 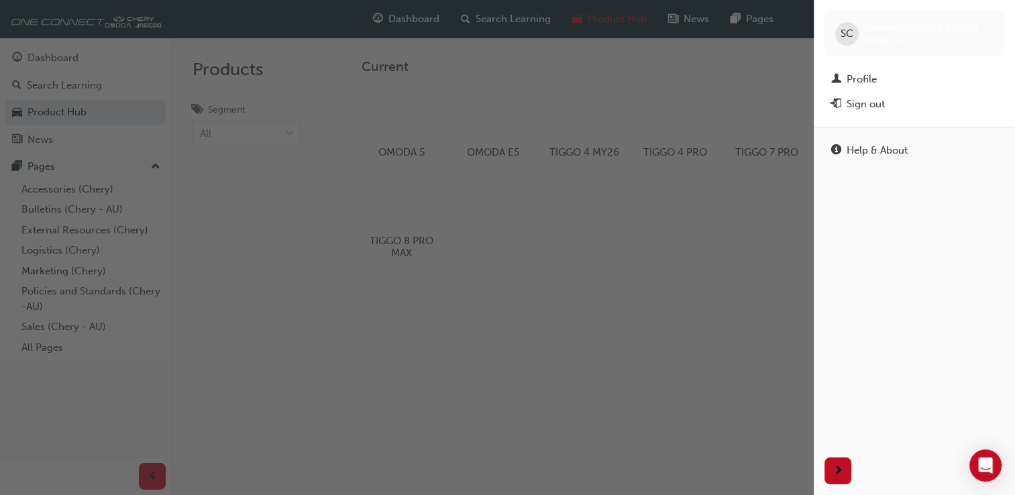 I want to click on span: exit-icon, so click(x=836, y=105).